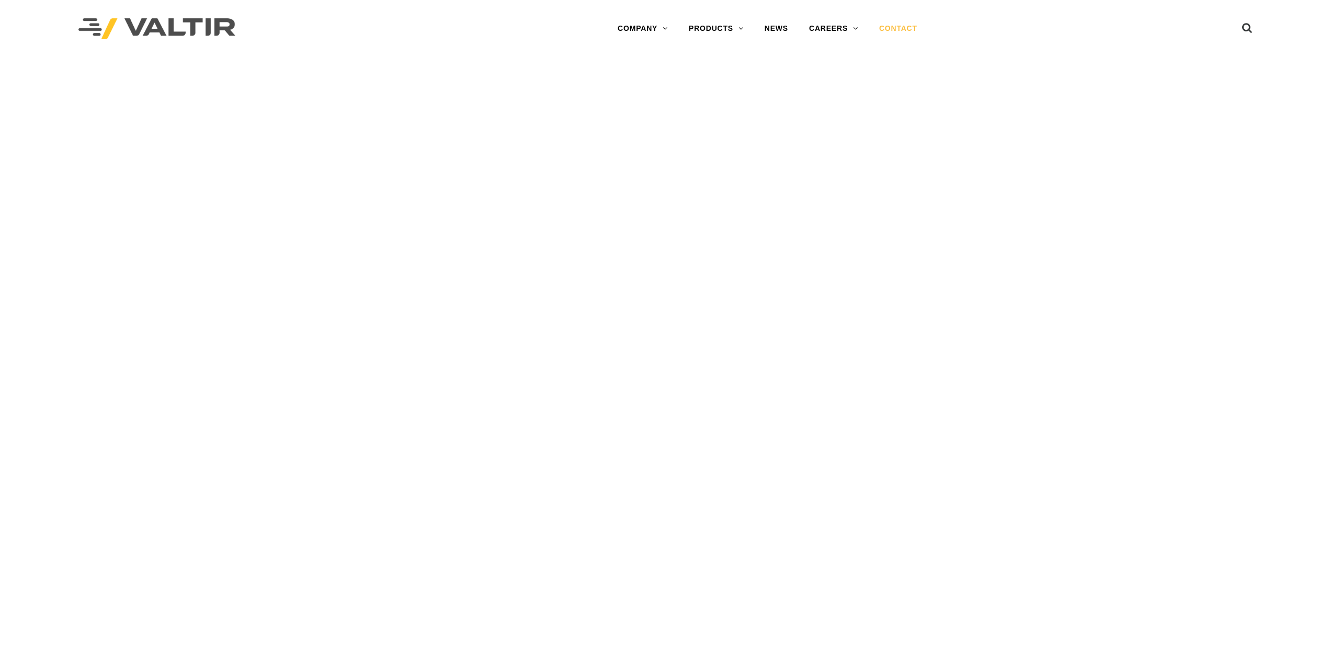  I want to click on img: Valtir, so click(157, 29).